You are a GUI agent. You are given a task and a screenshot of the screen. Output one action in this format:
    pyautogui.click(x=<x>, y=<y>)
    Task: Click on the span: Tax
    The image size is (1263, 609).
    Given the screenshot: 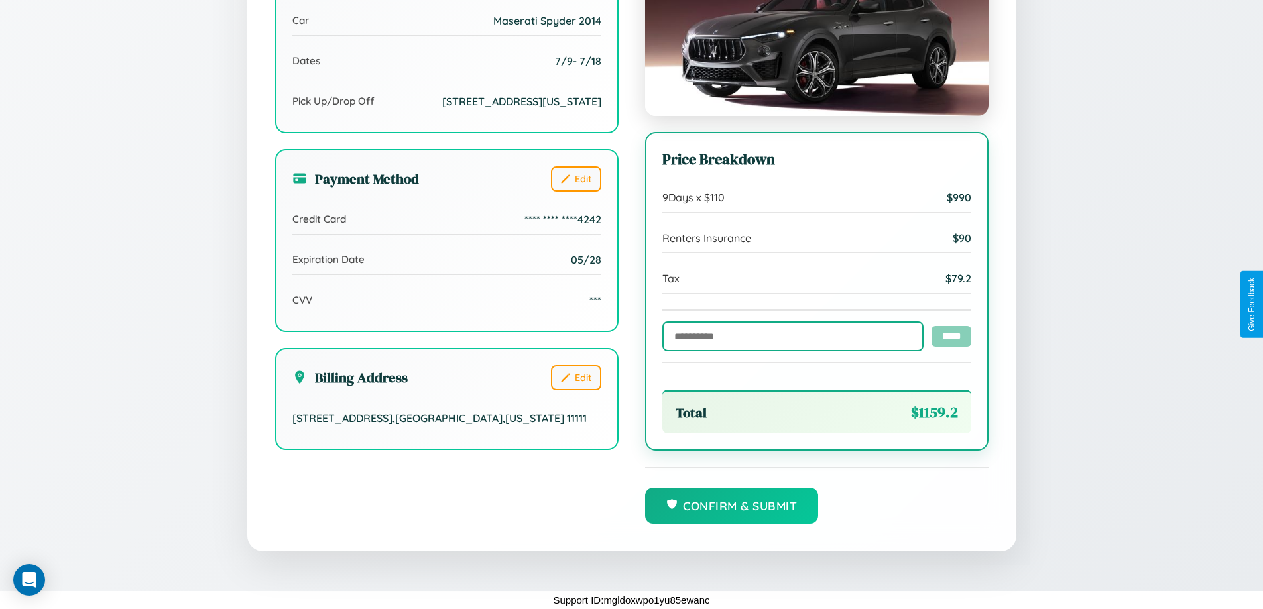 What is the action you would take?
    pyautogui.click(x=671, y=279)
    